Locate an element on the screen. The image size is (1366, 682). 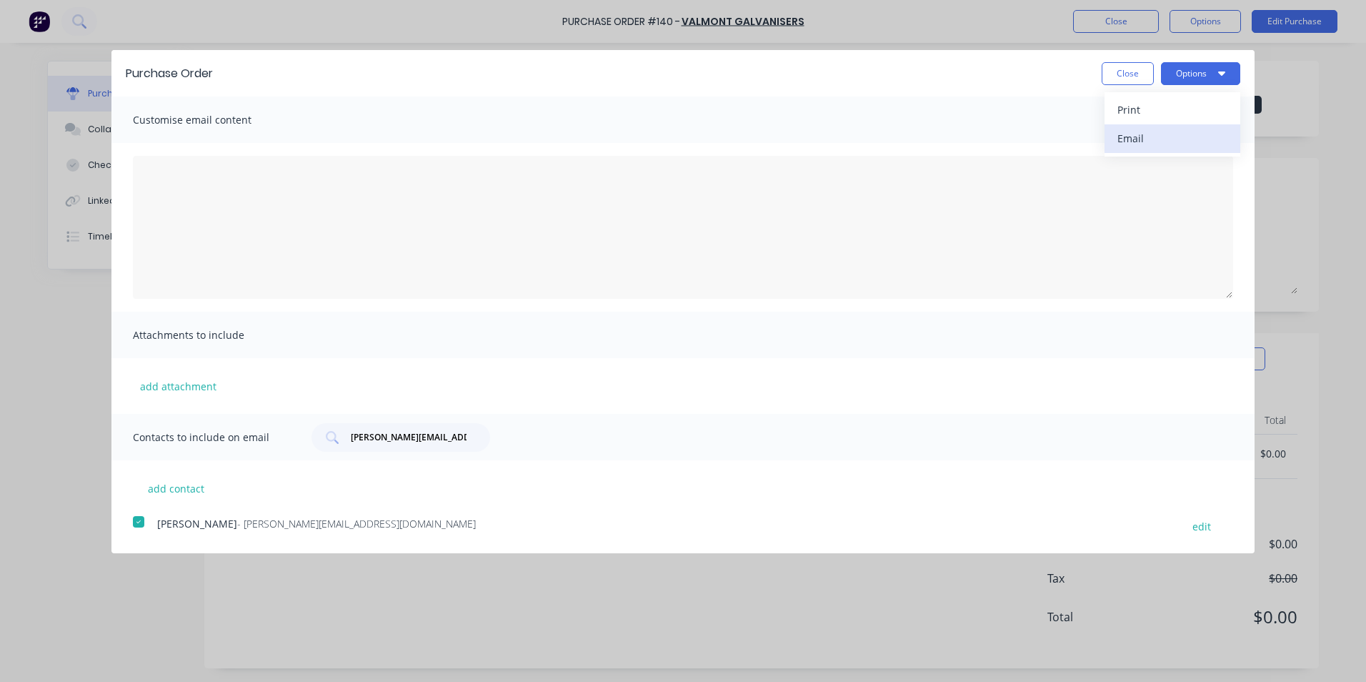
div: Email is located at coordinates (1173, 138).